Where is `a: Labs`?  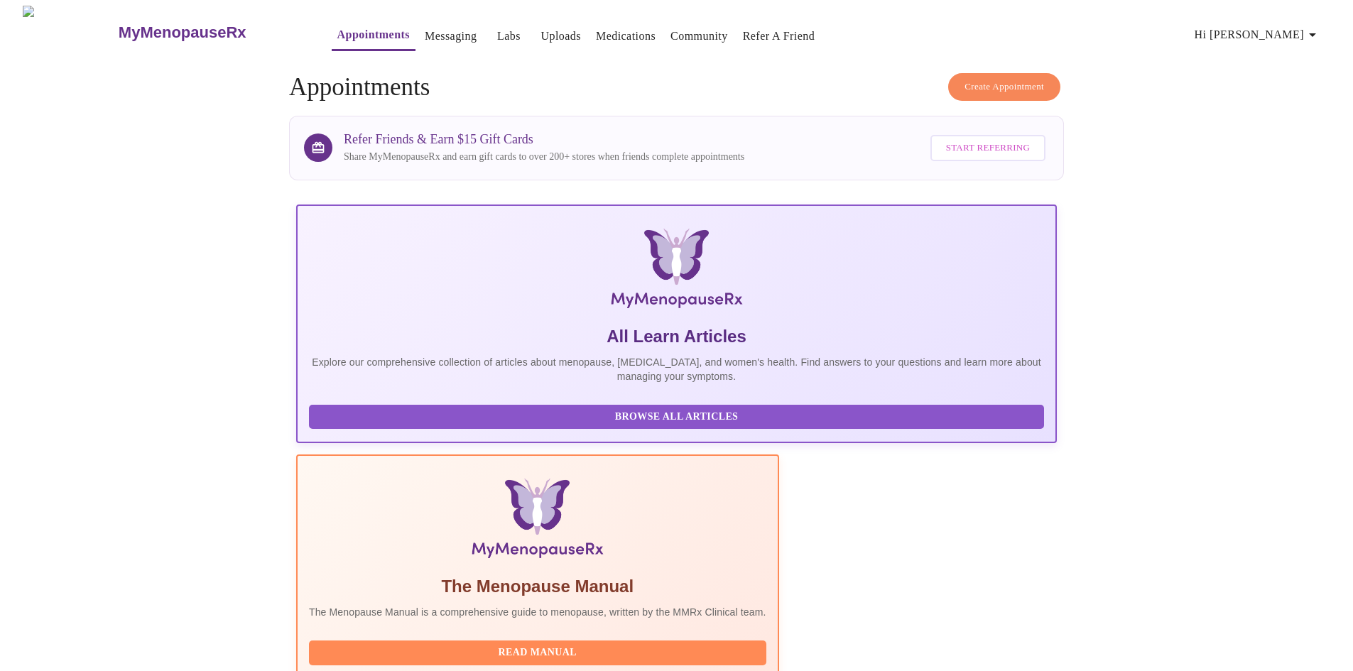 a: Labs is located at coordinates (508, 36).